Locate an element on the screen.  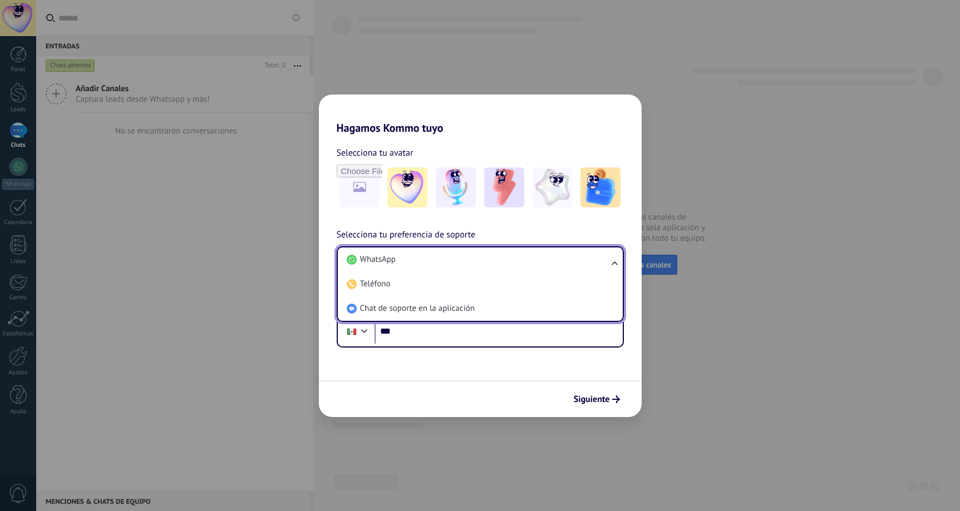
img: -1.jpeg is located at coordinates (407, 188).